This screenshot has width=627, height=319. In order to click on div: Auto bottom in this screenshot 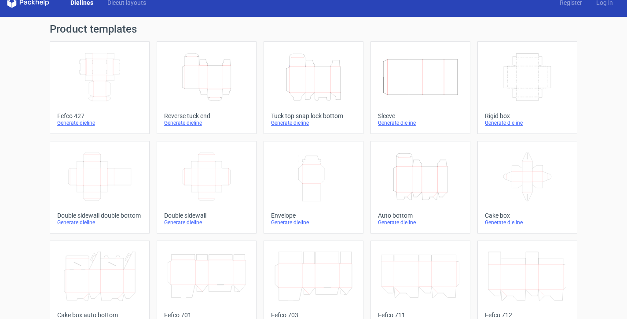, I will do `click(420, 215)`.